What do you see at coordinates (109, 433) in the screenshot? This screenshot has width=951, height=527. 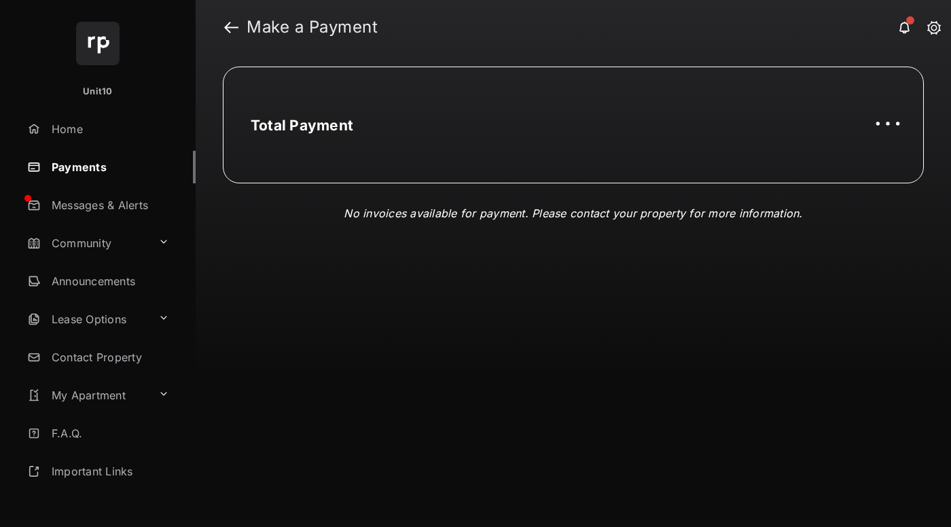 I see `a: F.A.Q.` at bounding box center [109, 433].